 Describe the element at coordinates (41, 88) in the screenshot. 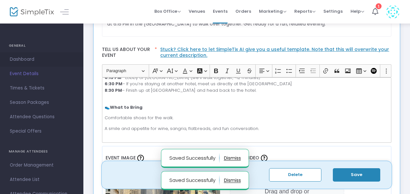

I see `span: Times & Tickets` at that location.